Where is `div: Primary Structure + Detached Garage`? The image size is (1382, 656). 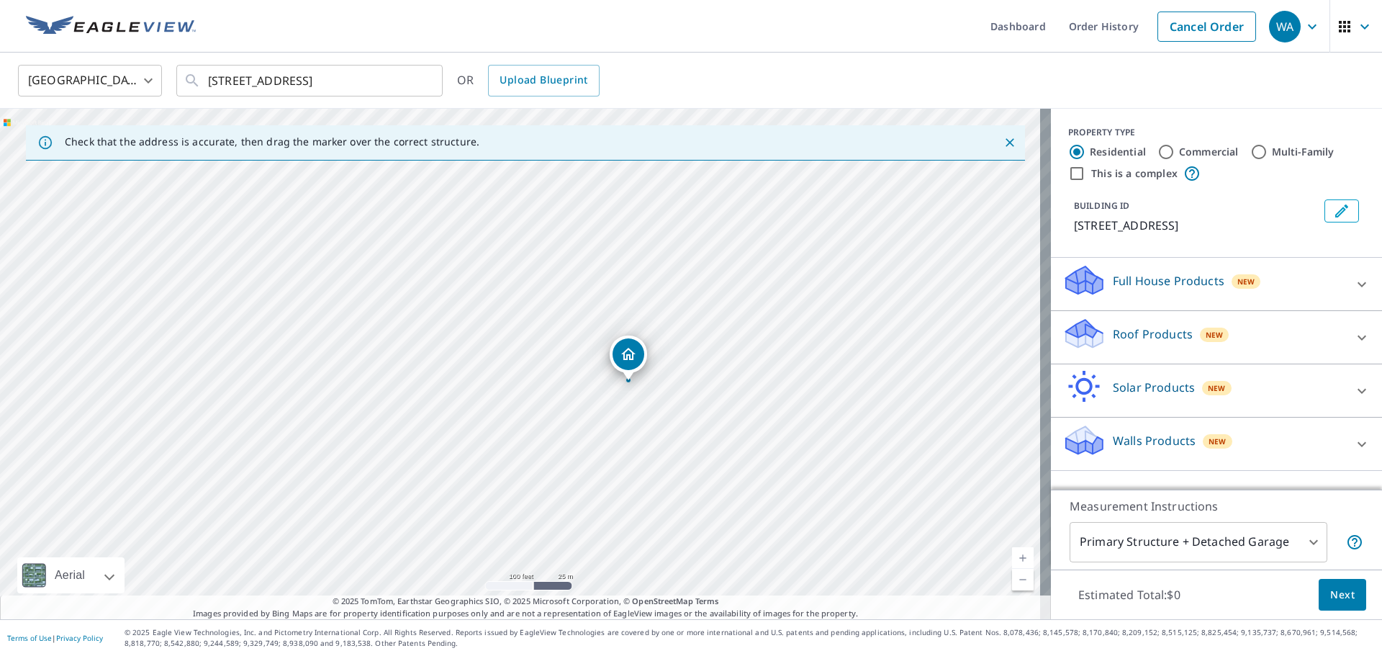
div: Primary Structure + Detached Garage is located at coordinates (1199, 542).